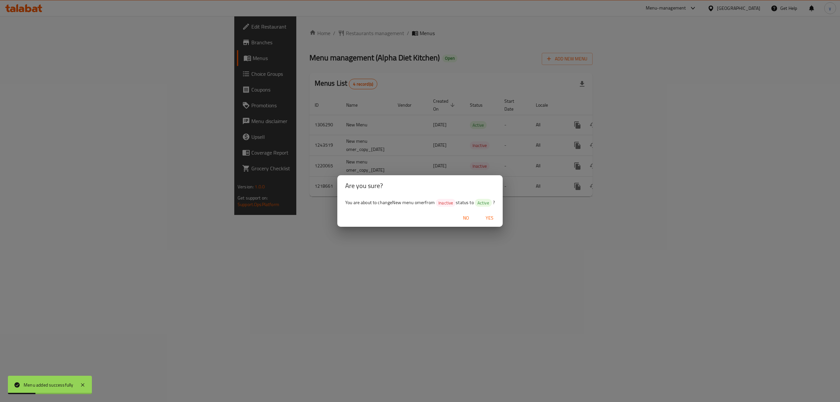 The height and width of the screenshot is (402, 840). Describe the element at coordinates (420, 186) in the screenshot. I see `h2: Are you sure?` at that location.